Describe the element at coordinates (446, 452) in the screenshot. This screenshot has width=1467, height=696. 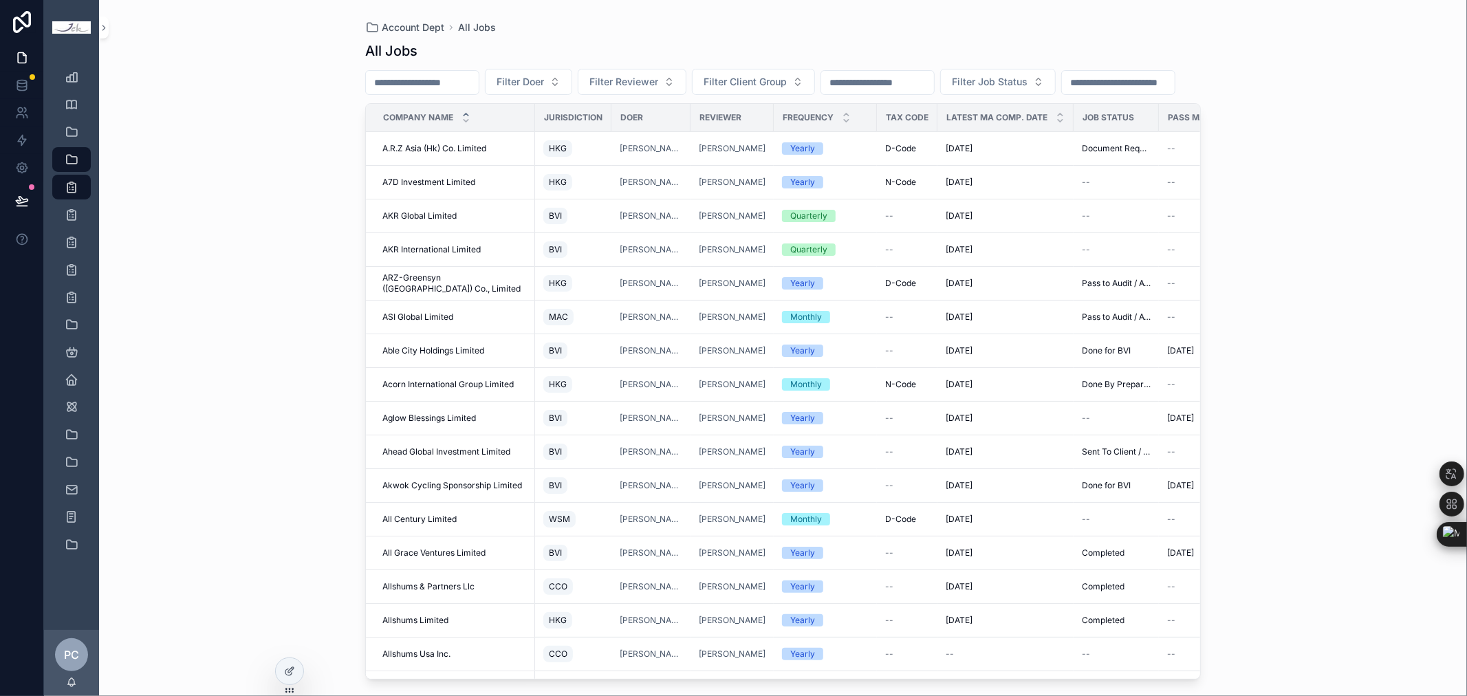
I see `span: Ahead Global Investment Limited` at that location.